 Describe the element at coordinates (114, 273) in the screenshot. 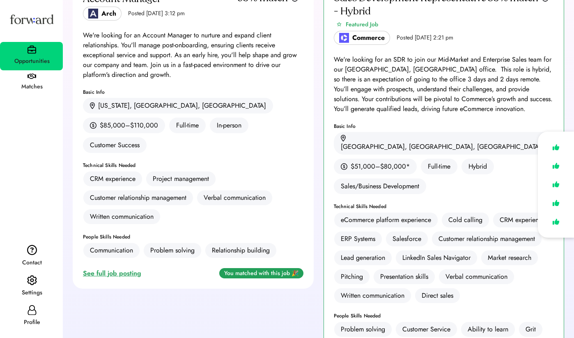

I see `div: See full job posting` at that location.